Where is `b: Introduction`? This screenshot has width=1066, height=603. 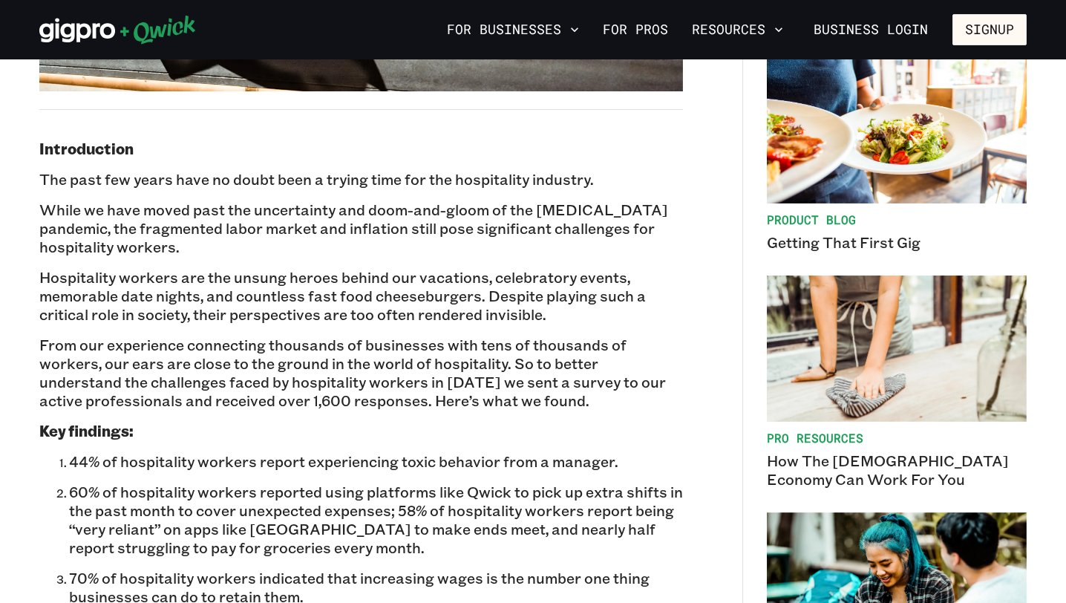 b: Introduction is located at coordinates (86, 148).